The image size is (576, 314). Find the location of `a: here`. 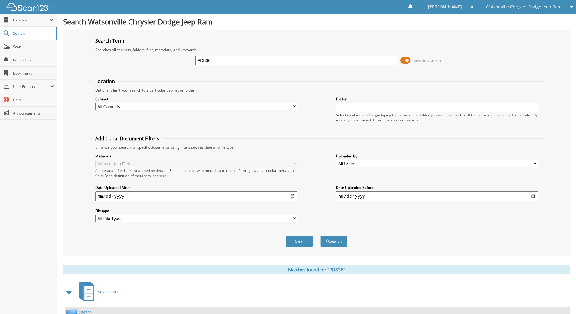

a: here is located at coordinates (163, 176).